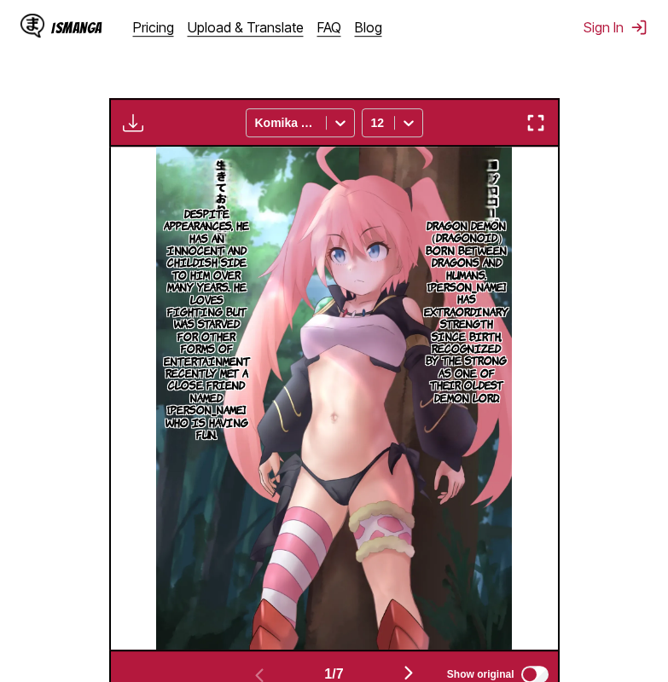 Image resolution: width=668 pixels, height=682 pixels. What do you see at coordinates (246, 27) in the screenshot?
I see `a: Upload & Translate` at bounding box center [246, 27].